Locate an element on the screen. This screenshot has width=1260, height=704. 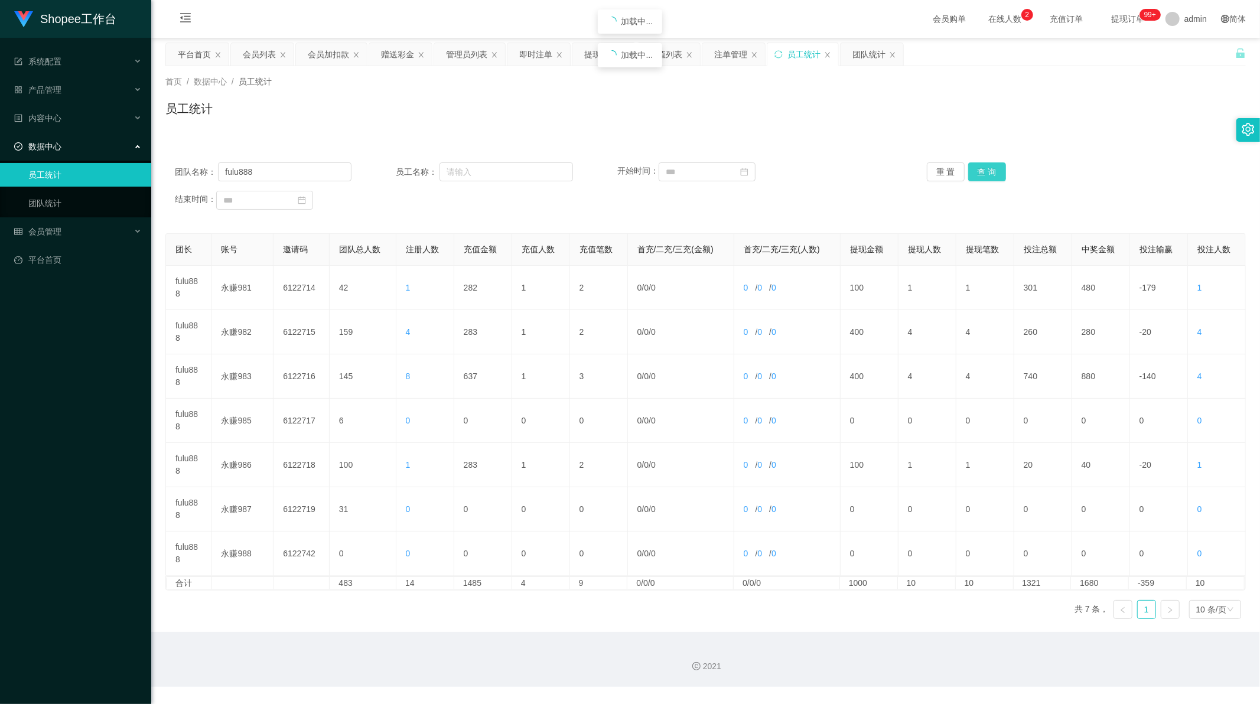
a: 1 is located at coordinates (1146, 610).